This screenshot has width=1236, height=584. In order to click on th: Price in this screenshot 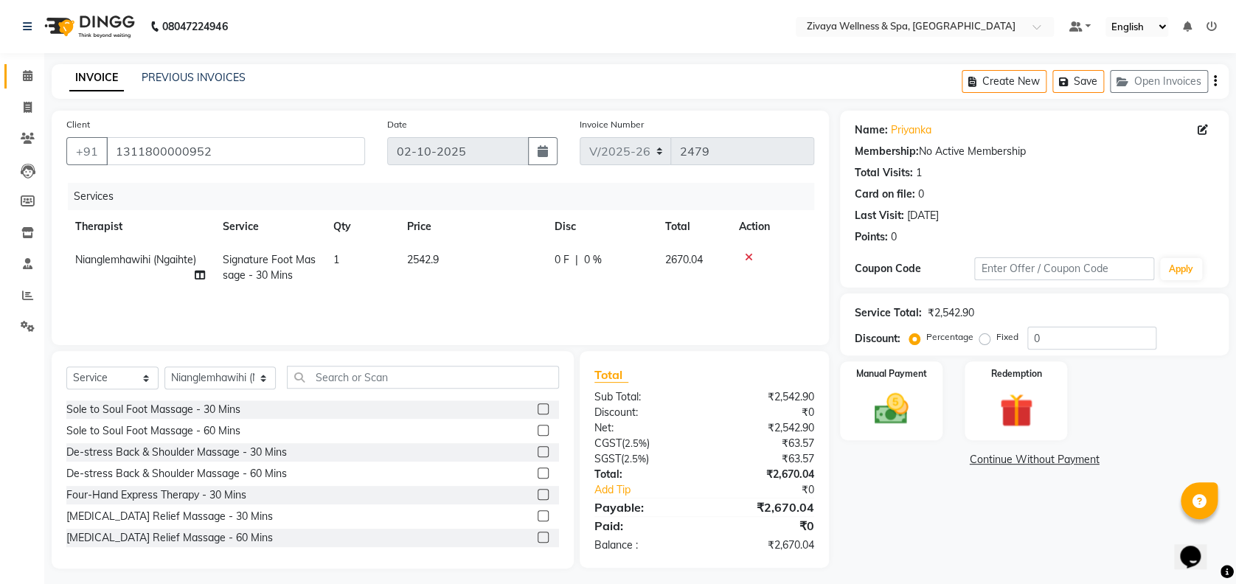, I will do `click(472, 226)`.